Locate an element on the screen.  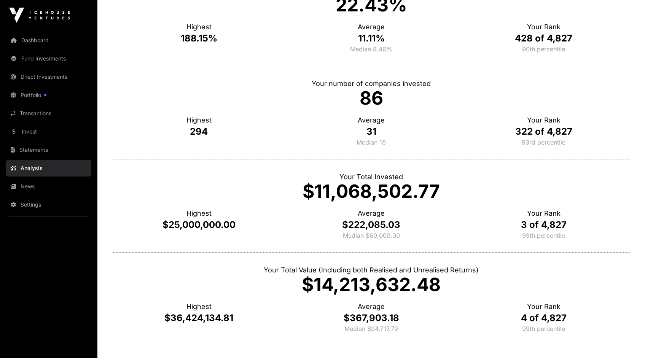
p: $14,213,632.48 is located at coordinates (371, 285).